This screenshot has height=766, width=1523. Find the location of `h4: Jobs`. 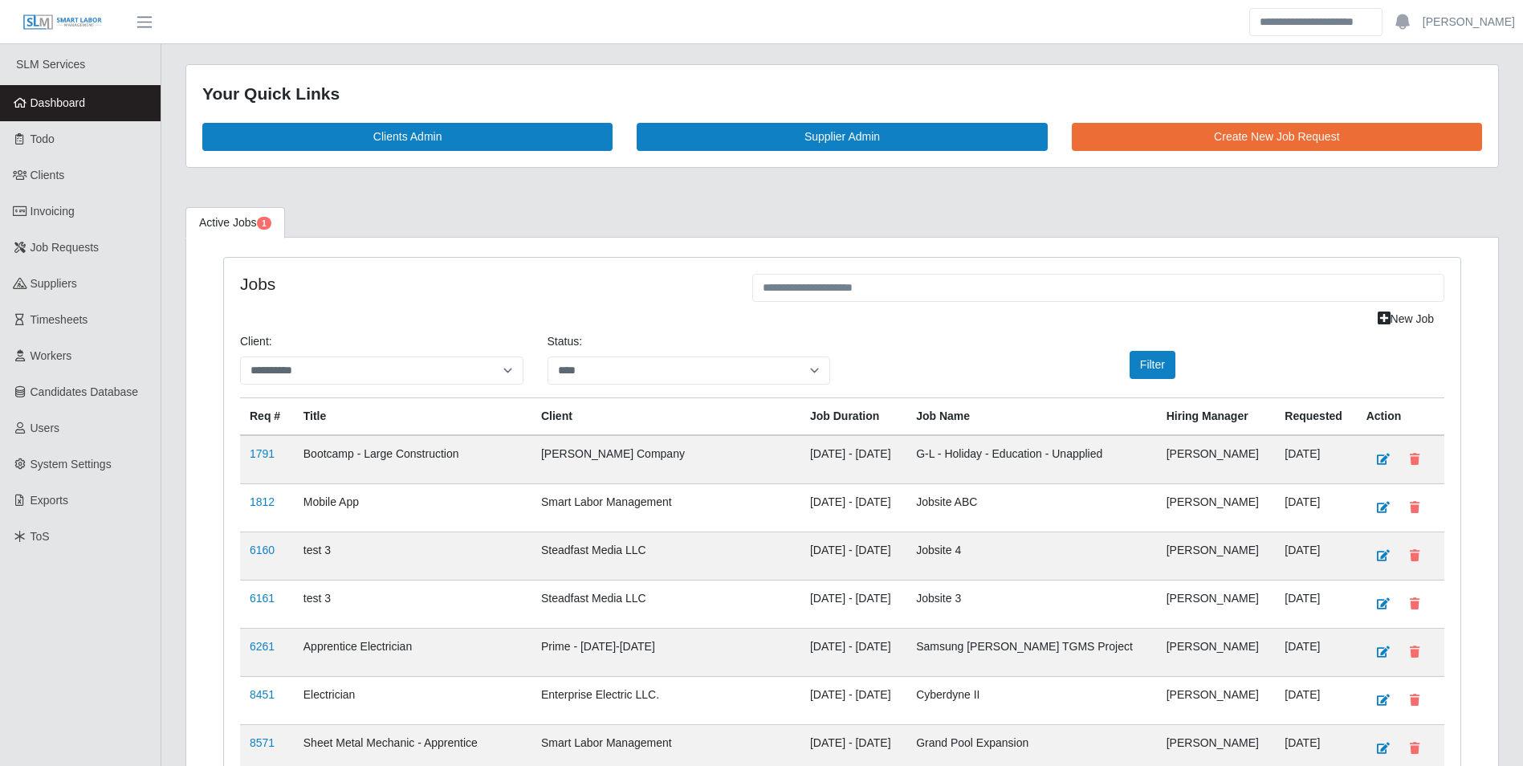

h4: Jobs is located at coordinates (484, 283).